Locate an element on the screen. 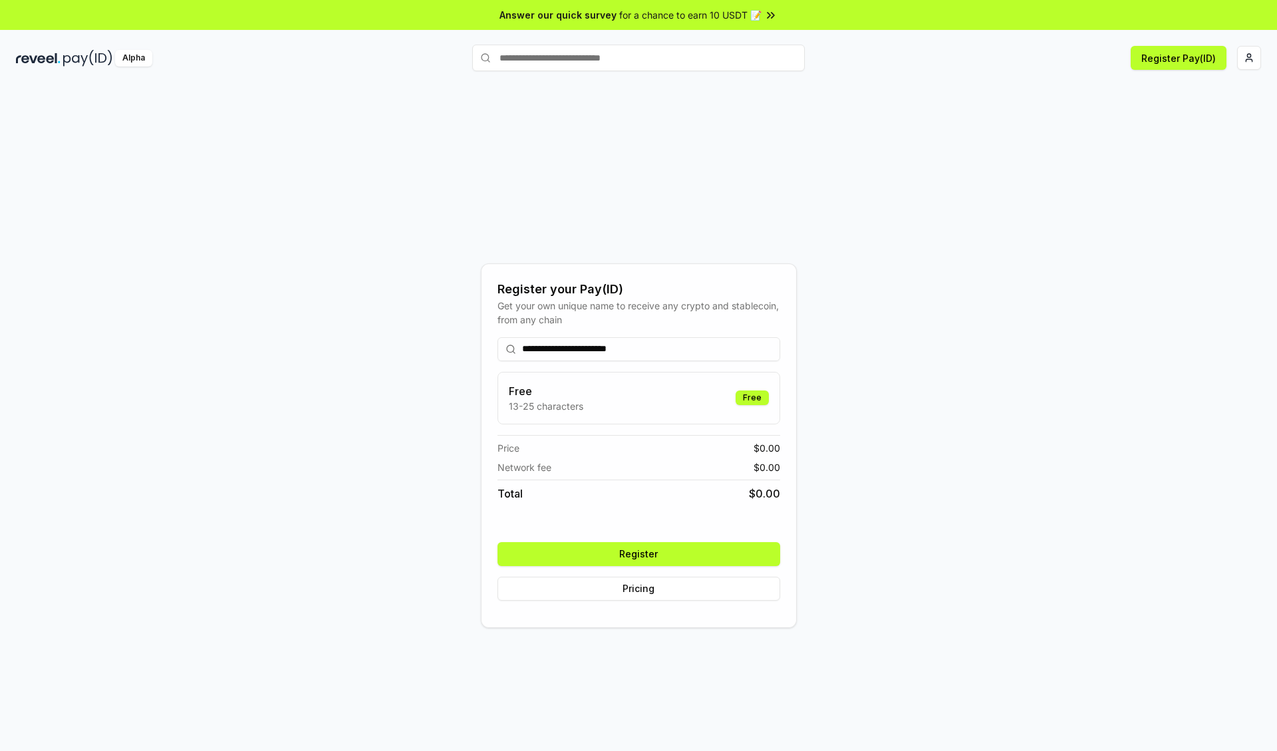 The height and width of the screenshot is (751, 1277). button: Register Pay(ID) is located at coordinates (1179, 58).